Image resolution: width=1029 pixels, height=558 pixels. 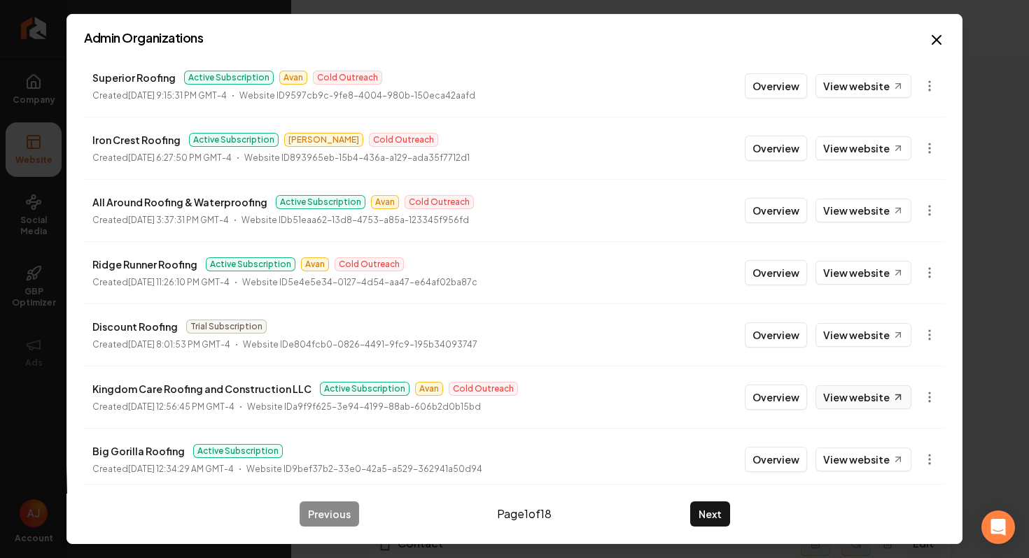 What do you see at coordinates (180, 202) in the screenshot?
I see `p: All Around Roofing & Waterproofing` at bounding box center [180, 202].